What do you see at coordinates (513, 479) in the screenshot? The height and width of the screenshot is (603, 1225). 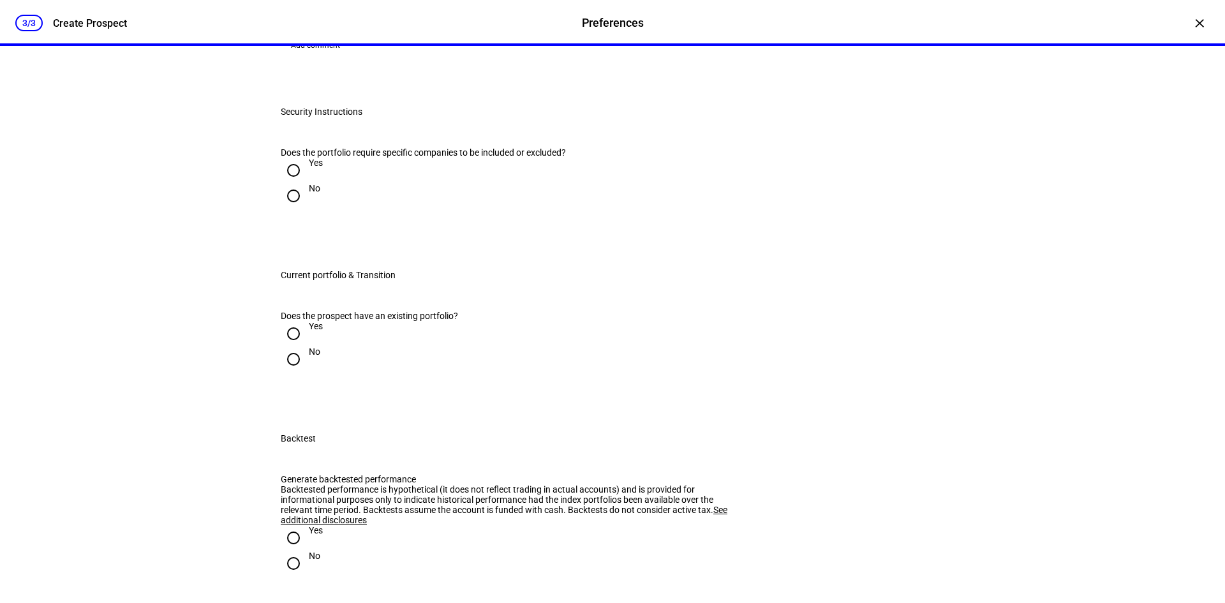 I see `div: Generate backtested performance` at bounding box center [513, 479].